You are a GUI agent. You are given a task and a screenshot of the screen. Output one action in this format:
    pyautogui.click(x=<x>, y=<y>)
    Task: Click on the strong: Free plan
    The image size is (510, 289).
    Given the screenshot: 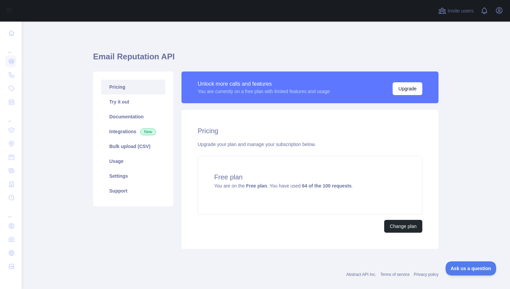 What is the action you would take?
    pyautogui.click(x=256, y=186)
    